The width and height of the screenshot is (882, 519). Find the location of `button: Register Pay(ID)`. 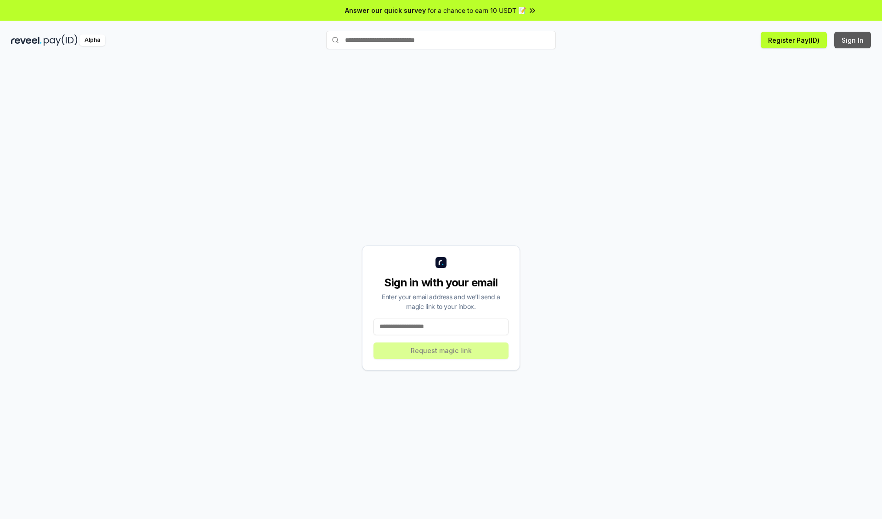

button: Register Pay(ID) is located at coordinates (794, 40).